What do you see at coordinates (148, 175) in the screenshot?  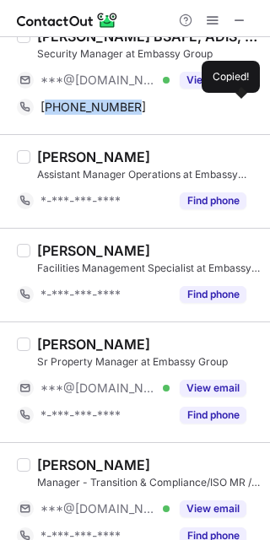 I see `div: Assistant Manager Operations at Embassy Group` at bounding box center [148, 175].